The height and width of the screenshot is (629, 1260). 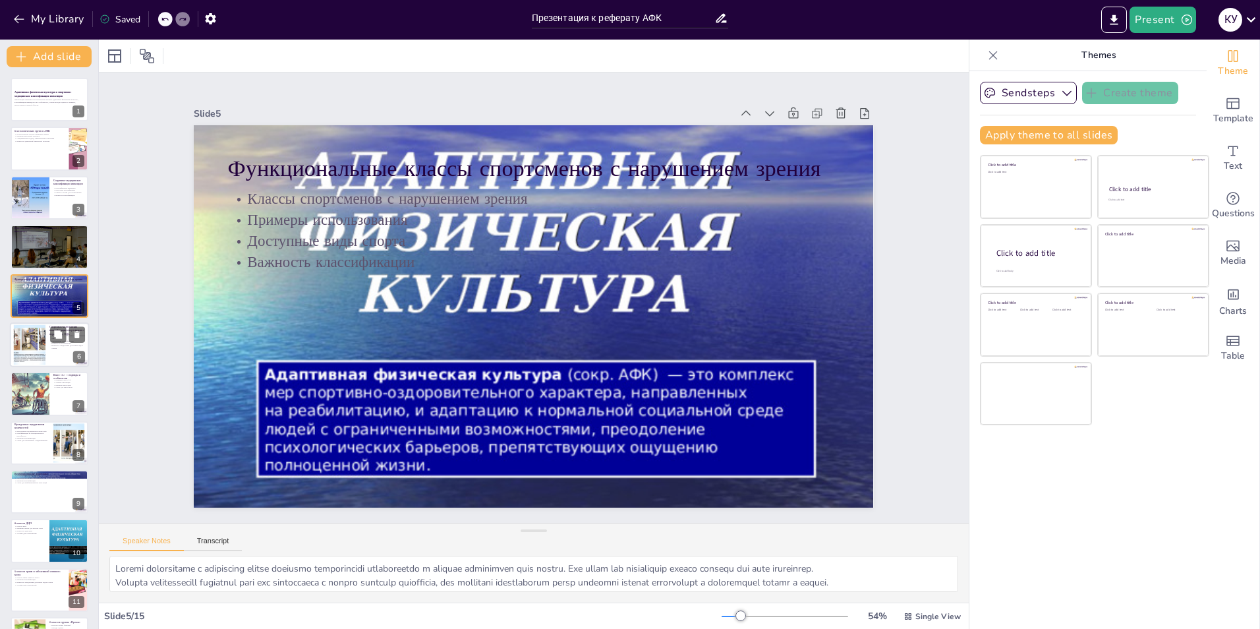 I want to click on p: Спортивно-медицинские классификации инвалидов, so click(x=69, y=182).